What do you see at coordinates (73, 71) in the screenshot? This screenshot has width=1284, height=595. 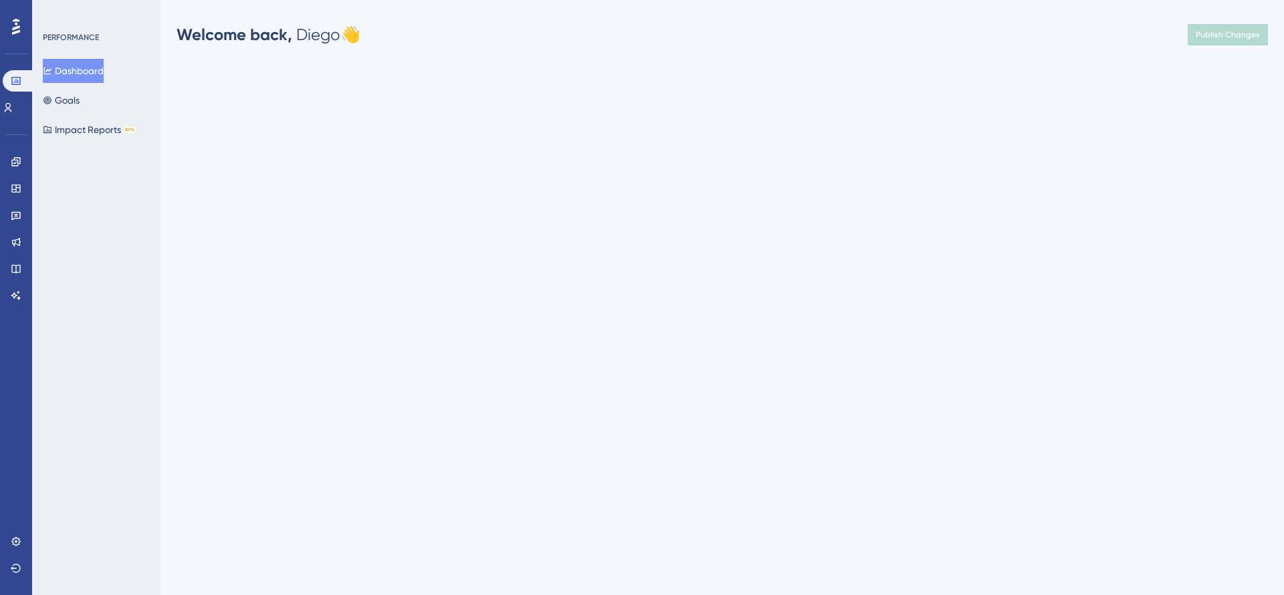 I see `button: Dashboard` at bounding box center [73, 71].